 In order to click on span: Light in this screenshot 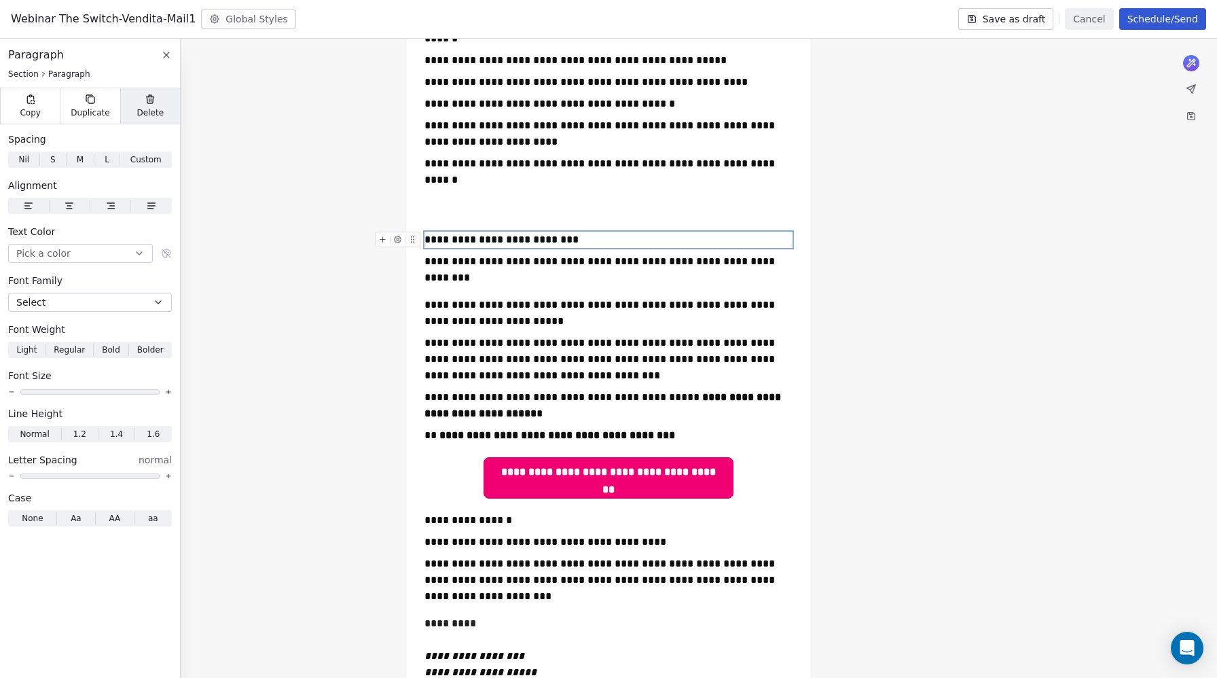, I will do `click(26, 350)`.